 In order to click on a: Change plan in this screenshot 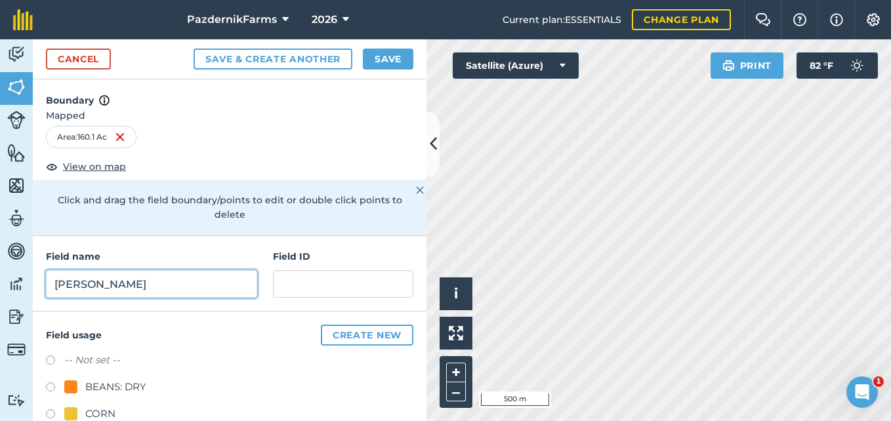, I will do `click(681, 20)`.